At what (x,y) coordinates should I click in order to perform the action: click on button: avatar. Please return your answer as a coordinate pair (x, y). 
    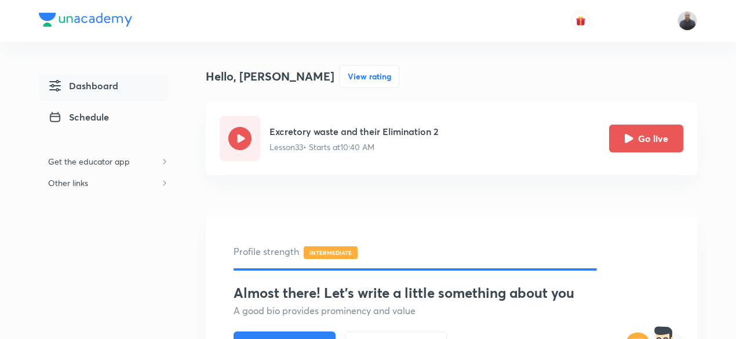
    Looking at the image, I should click on (581, 21).